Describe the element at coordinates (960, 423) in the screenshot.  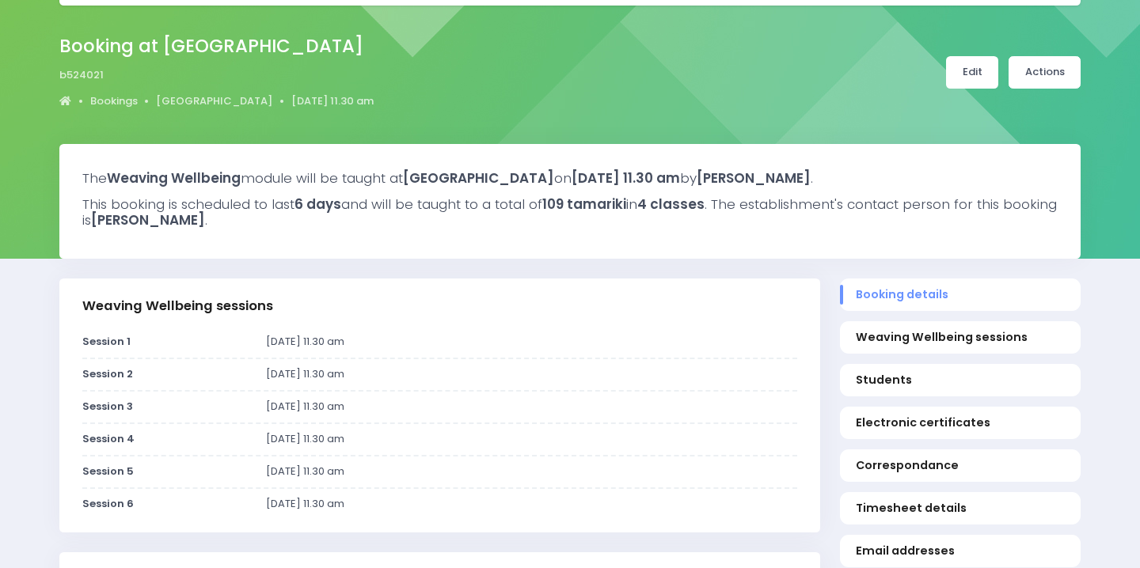
I see `a: Electronic certificates` at that location.